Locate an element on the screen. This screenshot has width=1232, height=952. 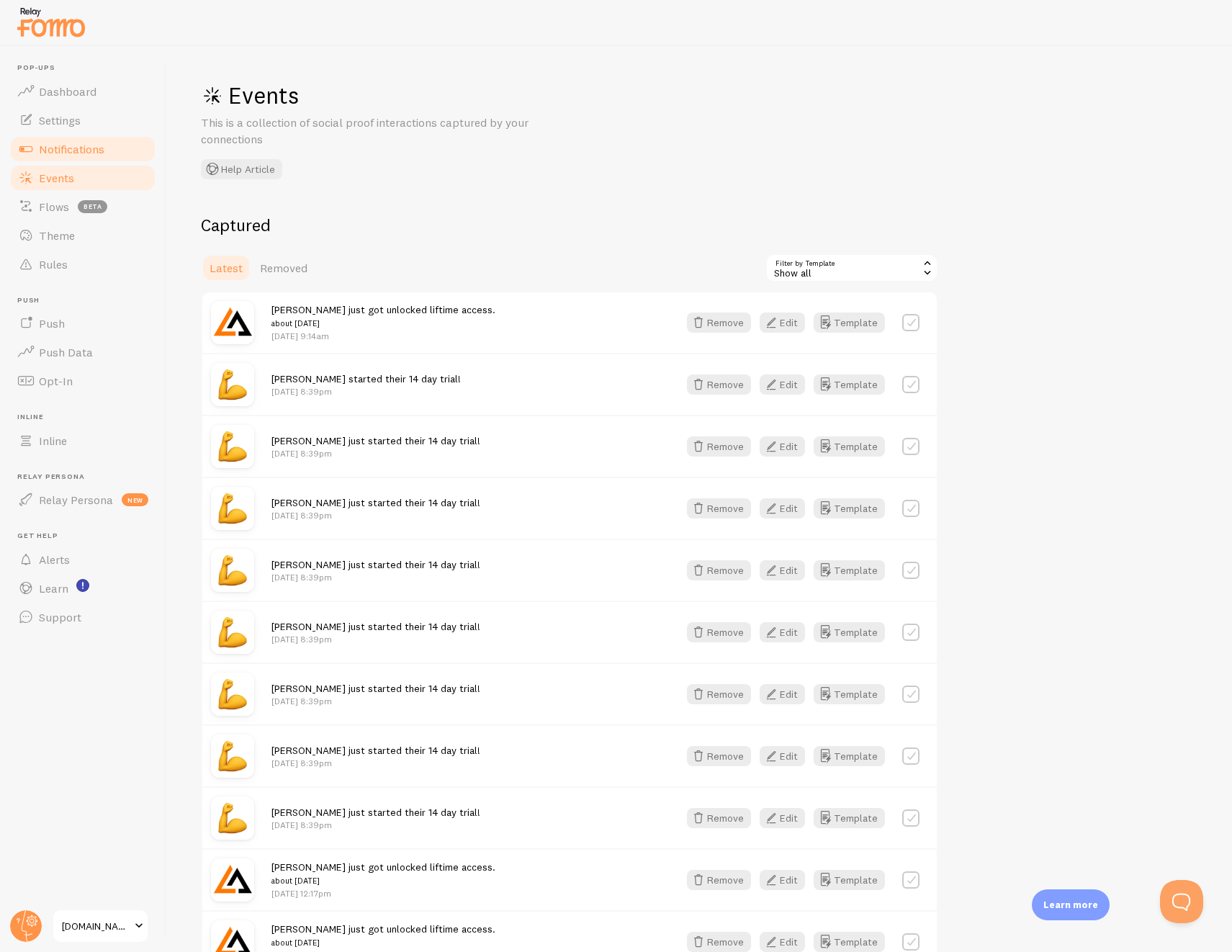
div: Show all is located at coordinates (852, 268).